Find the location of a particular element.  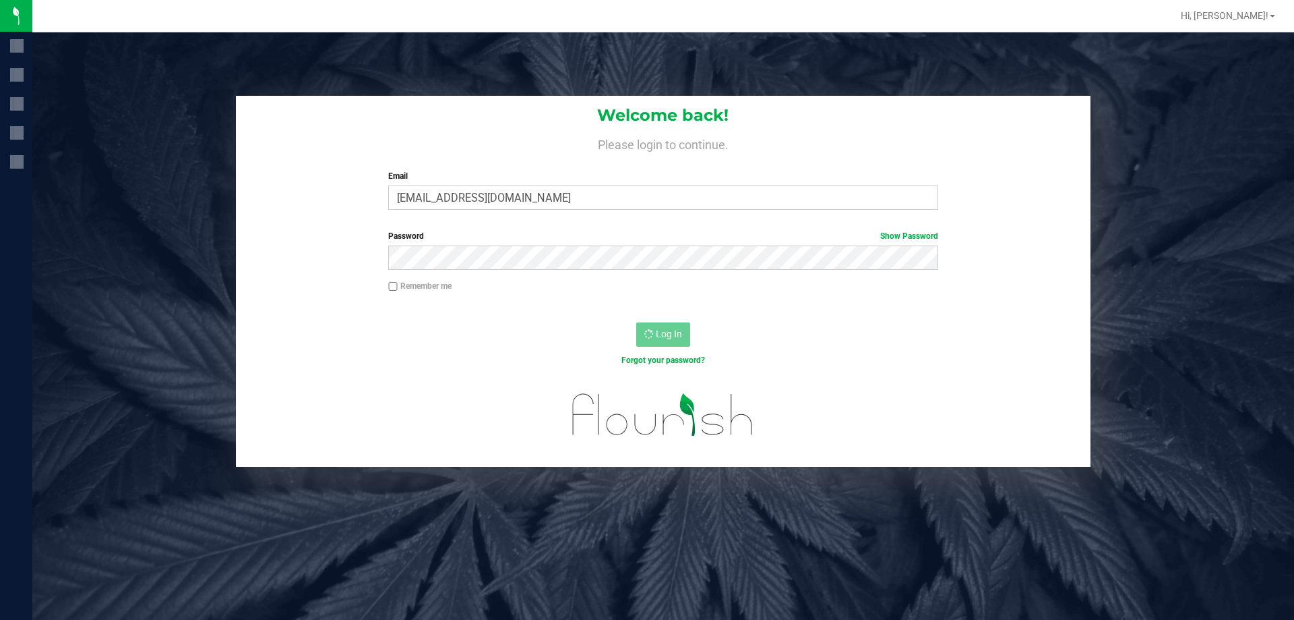

label: Remember me is located at coordinates (420, 286).